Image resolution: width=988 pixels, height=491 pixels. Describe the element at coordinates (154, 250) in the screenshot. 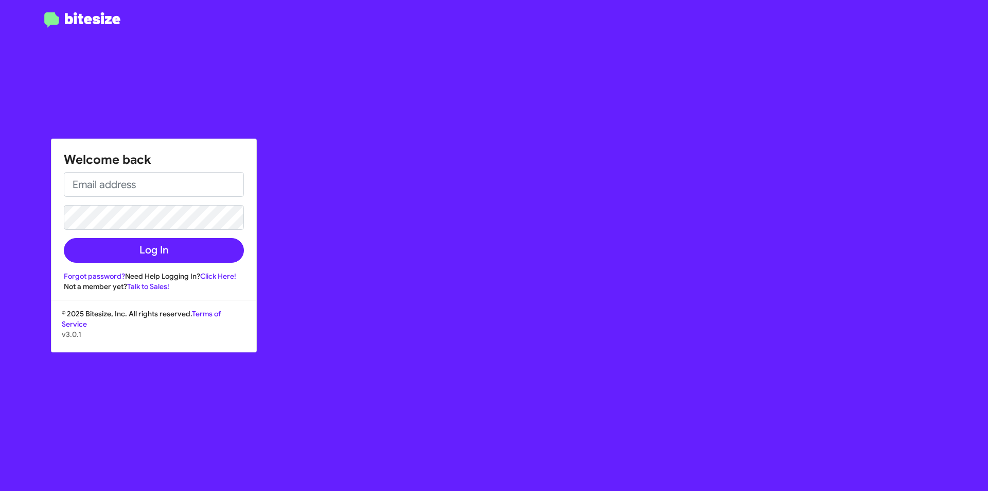

I see `button: Log In` at that location.